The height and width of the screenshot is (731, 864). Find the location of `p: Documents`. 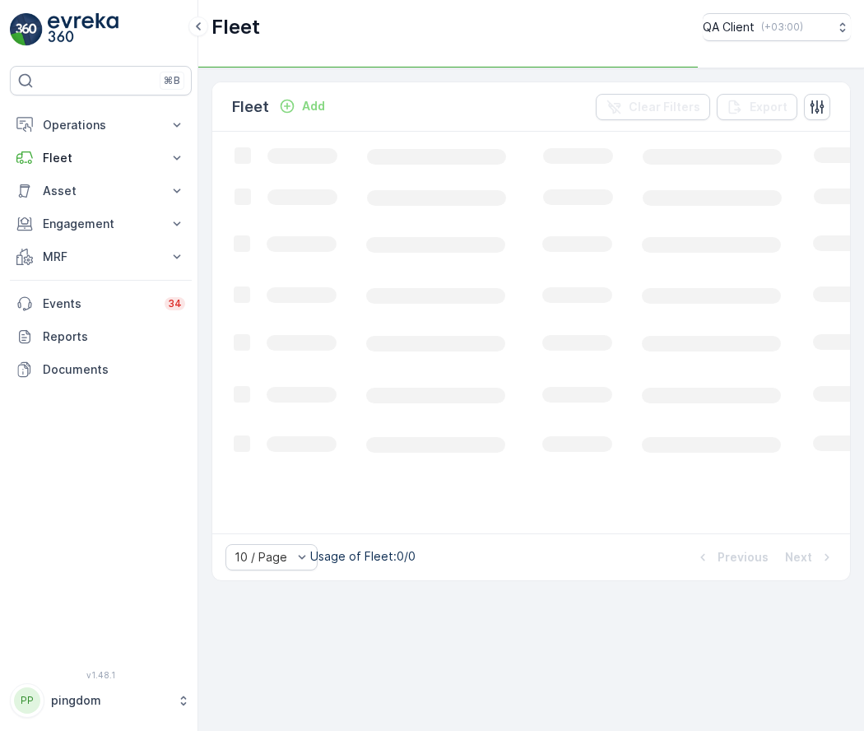

p: Documents is located at coordinates (114, 369).